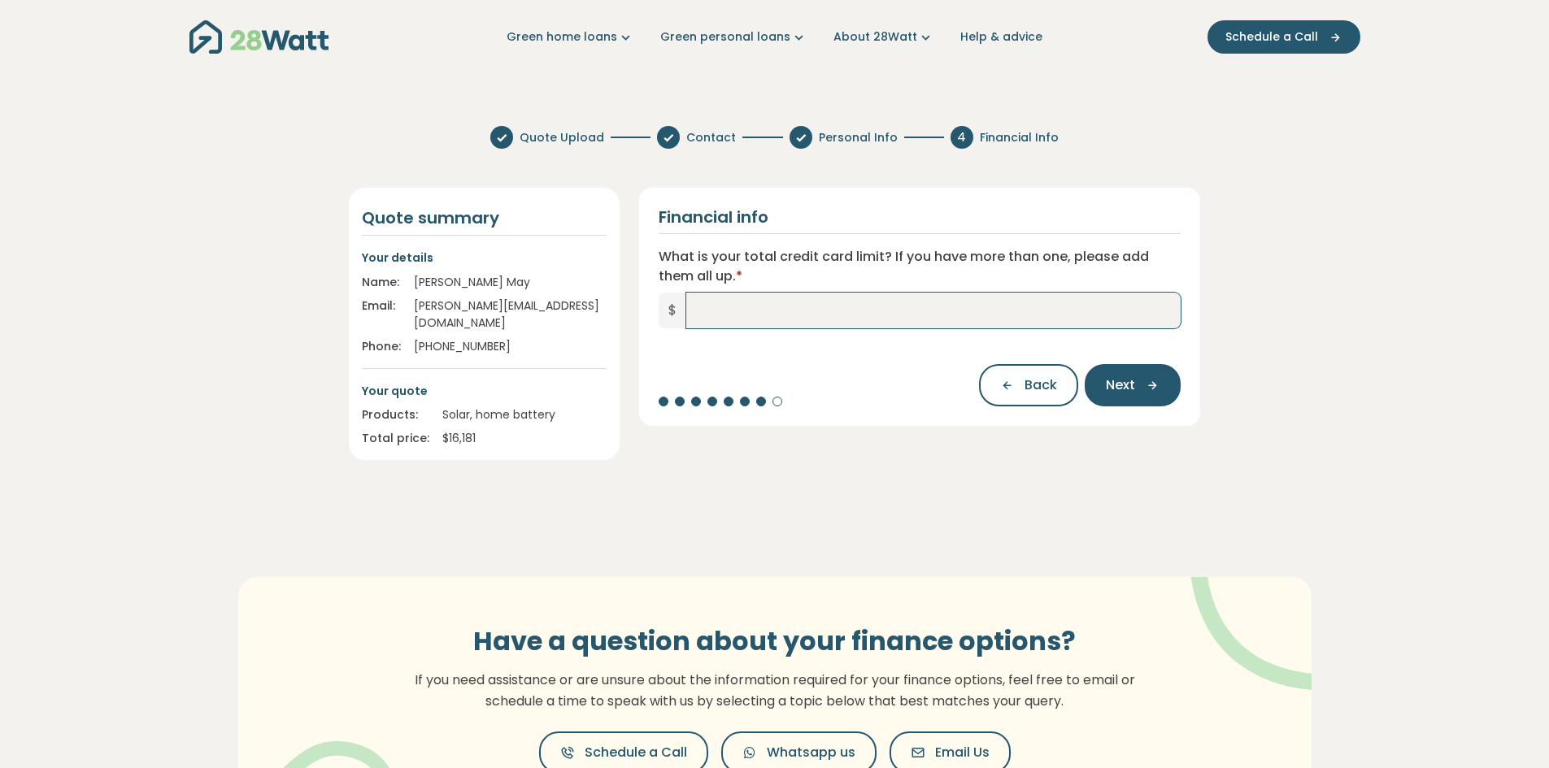 The image size is (1549, 768). What do you see at coordinates (962, 137) in the screenshot?
I see `div: 4` at bounding box center [962, 137].